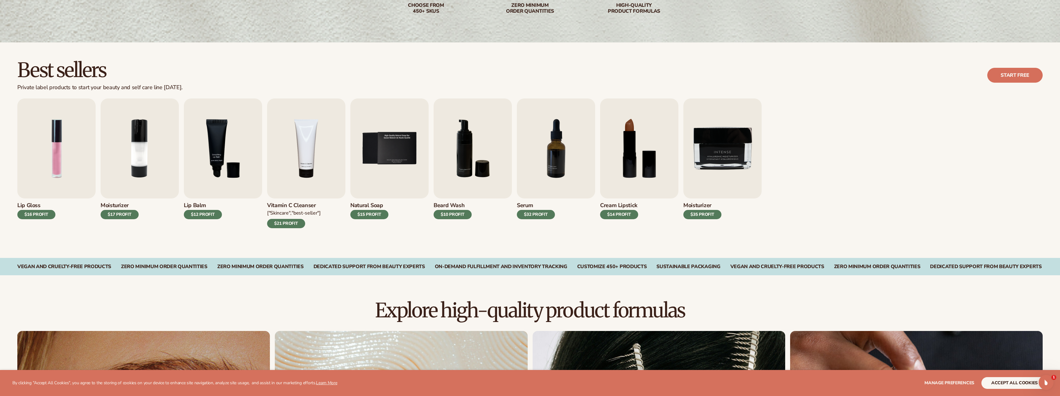  I want to click on div: CUSTOMIZE 450+ PRODUCTS, so click(612, 267).